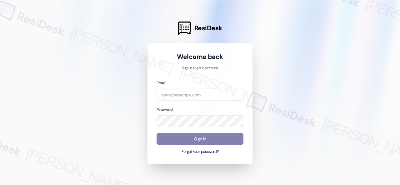  What do you see at coordinates (200, 95) in the screenshot?
I see `input: name@example.com` at bounding box center [200, 95].